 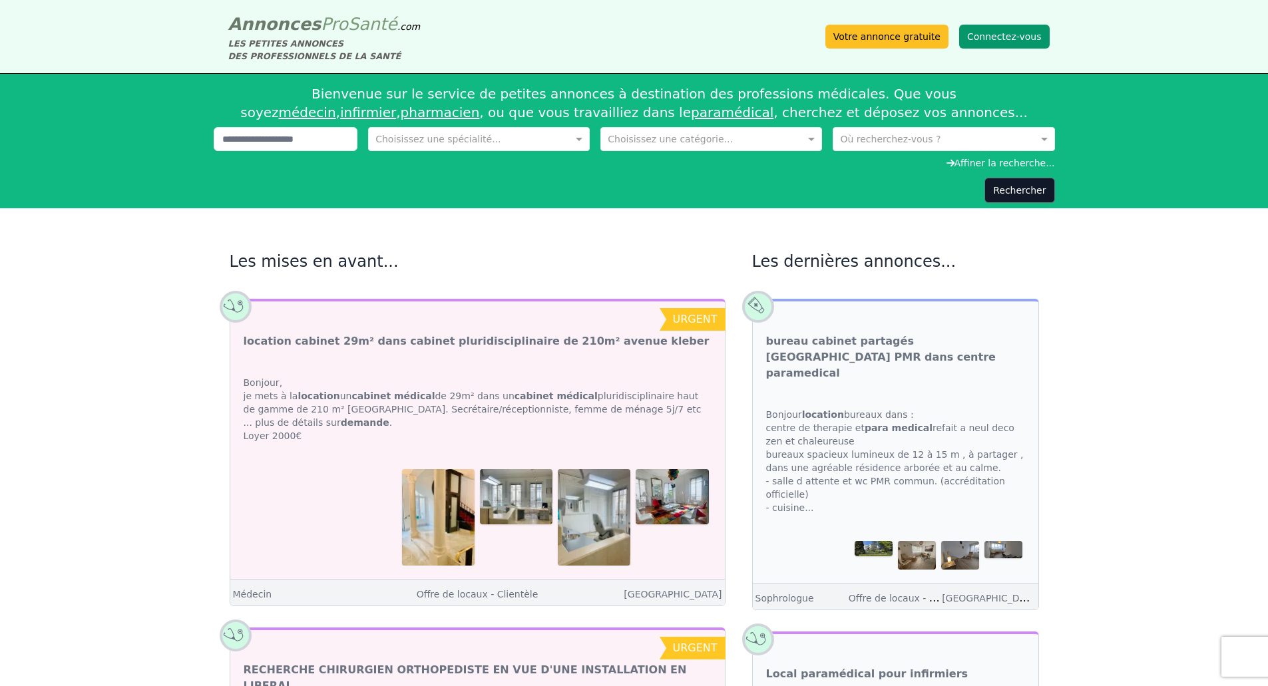 What do you see at coordinates (1019, 190) in the screenshot?
I see `button: Rechercher` at bounding box center [1019, 190].